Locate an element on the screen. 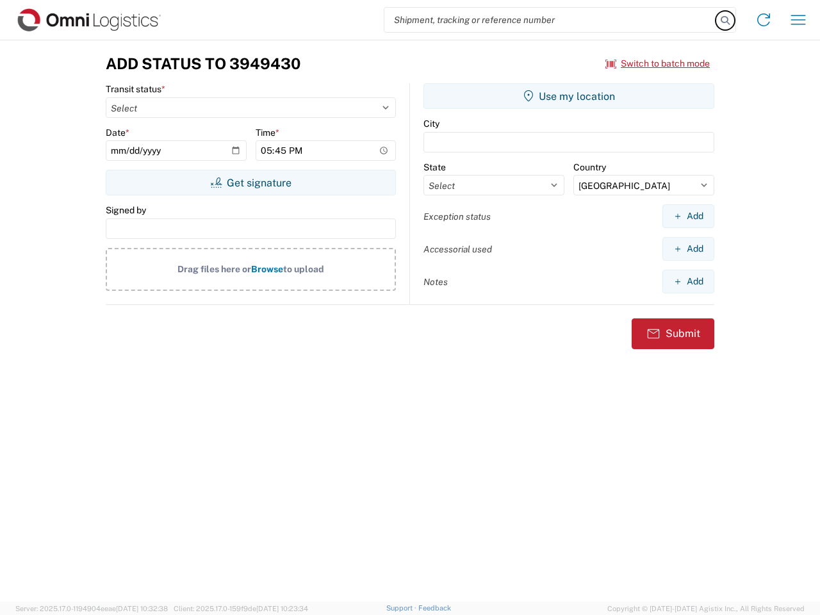 The width and height of the screenshot is (820, 615). h3: Add Status to 3949430 is located at coordinates (203, 63).